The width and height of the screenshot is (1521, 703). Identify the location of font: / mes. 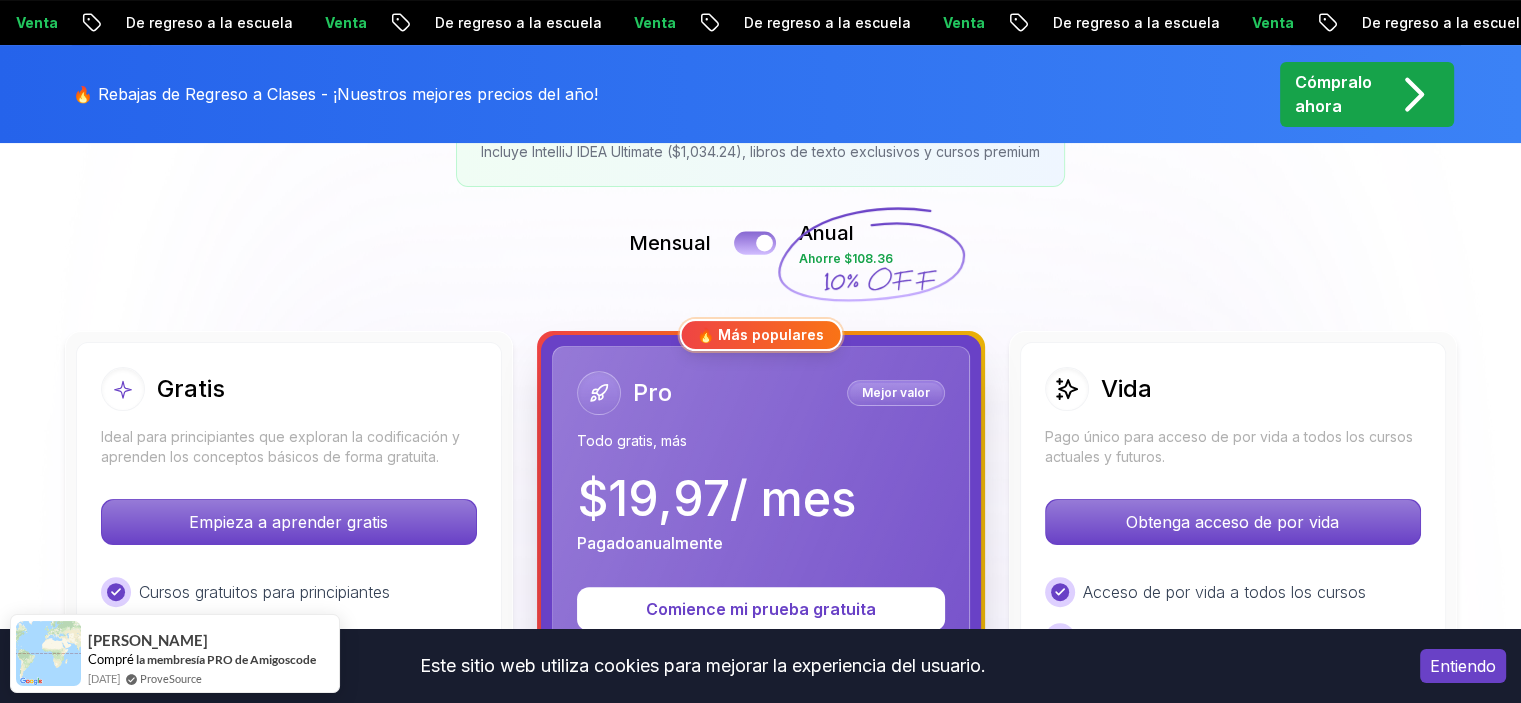
(793, 498).